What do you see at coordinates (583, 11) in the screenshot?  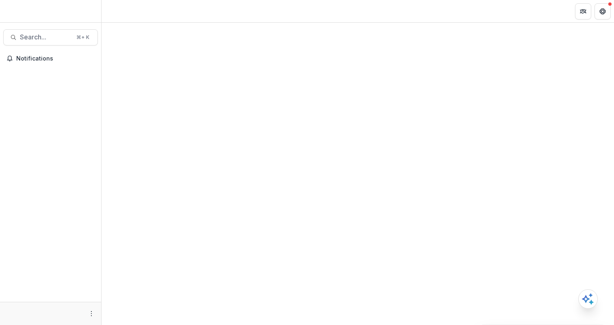 I see `button: Partners` at bounding box center [583, 11].